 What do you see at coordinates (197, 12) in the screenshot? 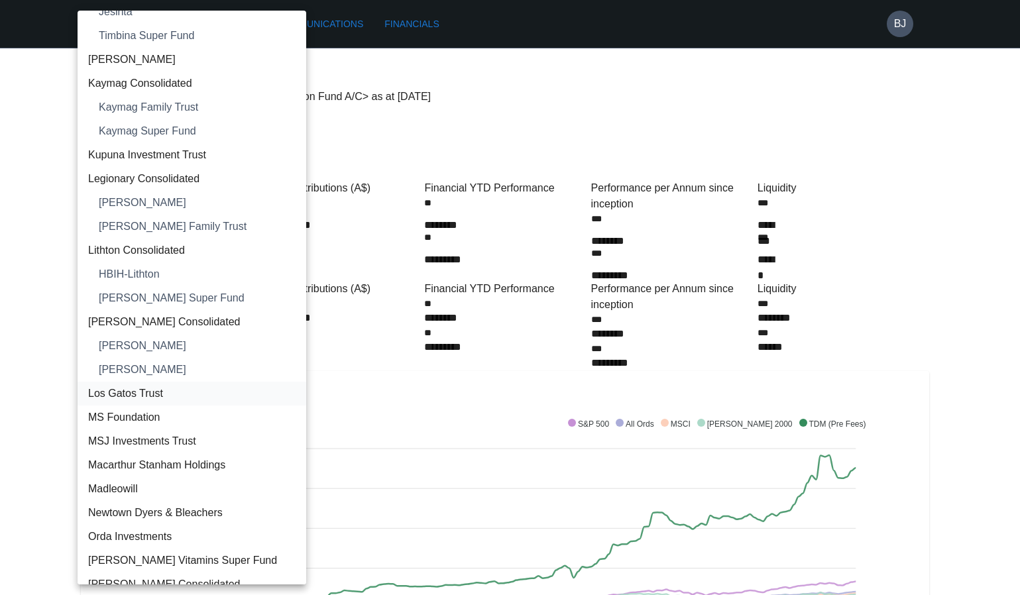
I see `span: Jesinta` at bounding box center [197, 12].